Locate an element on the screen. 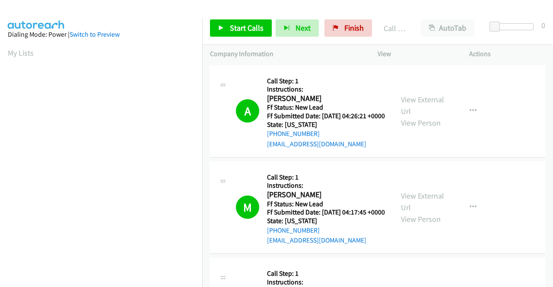 The width and height of the screenshot is (553, 287). a: Switch to Preview is located at coordinates (95, 34).